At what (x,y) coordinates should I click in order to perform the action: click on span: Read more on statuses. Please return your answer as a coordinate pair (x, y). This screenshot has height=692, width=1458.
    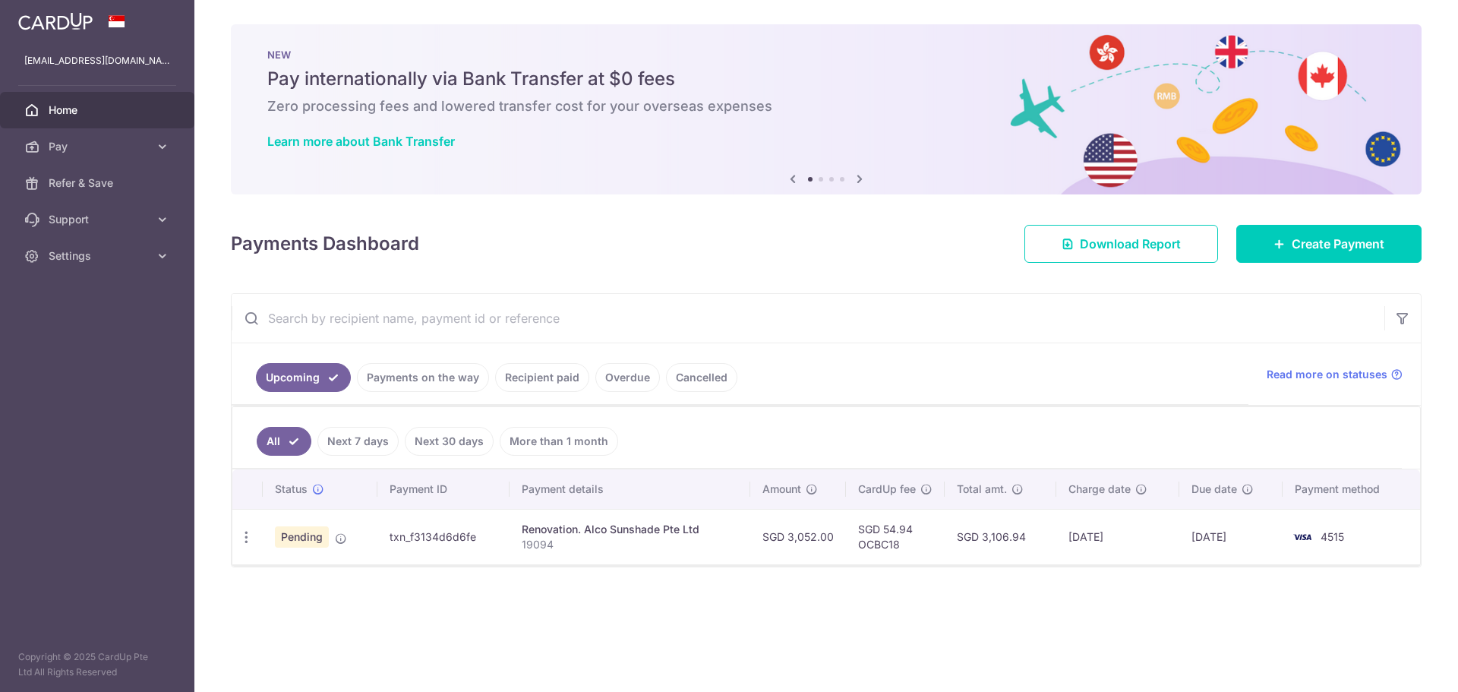
    Looking at the image, I should click on (1327, 374).